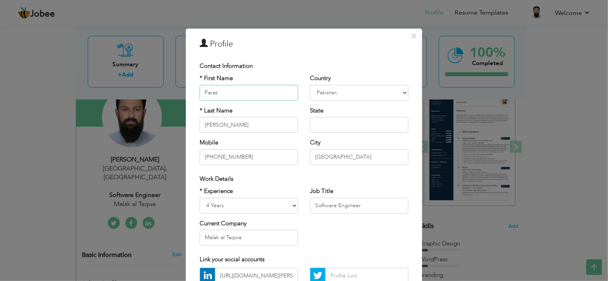 This screenshot has width=608, height=281. I want to click on label: * Last Name, so click(216, 111).